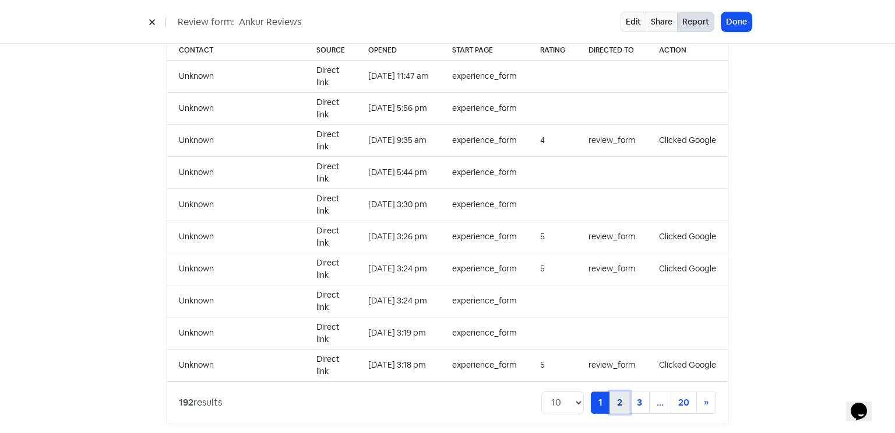 The height and width of the screenshot is (433, 895). What do you see at coordinates (640, 402) in the screenshot?
I see `a: 3` at bounding box center [640, 402].